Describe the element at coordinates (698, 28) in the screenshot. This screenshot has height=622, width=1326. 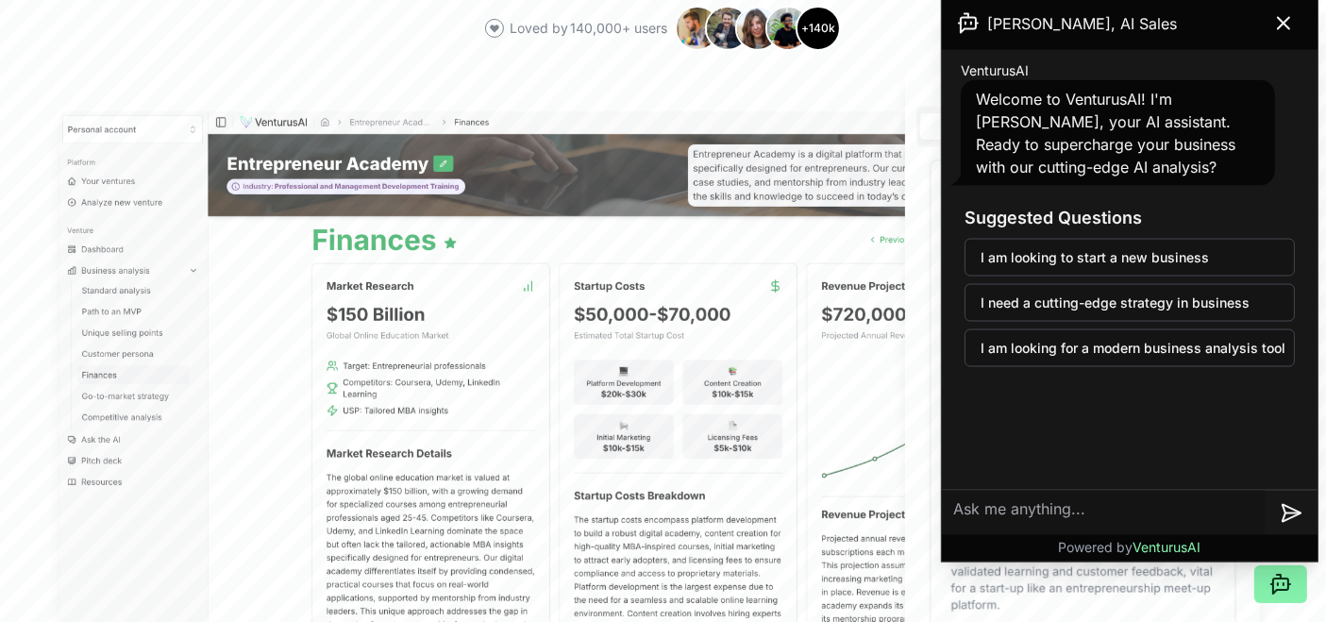
I see `img: Avatar 1` at that location.